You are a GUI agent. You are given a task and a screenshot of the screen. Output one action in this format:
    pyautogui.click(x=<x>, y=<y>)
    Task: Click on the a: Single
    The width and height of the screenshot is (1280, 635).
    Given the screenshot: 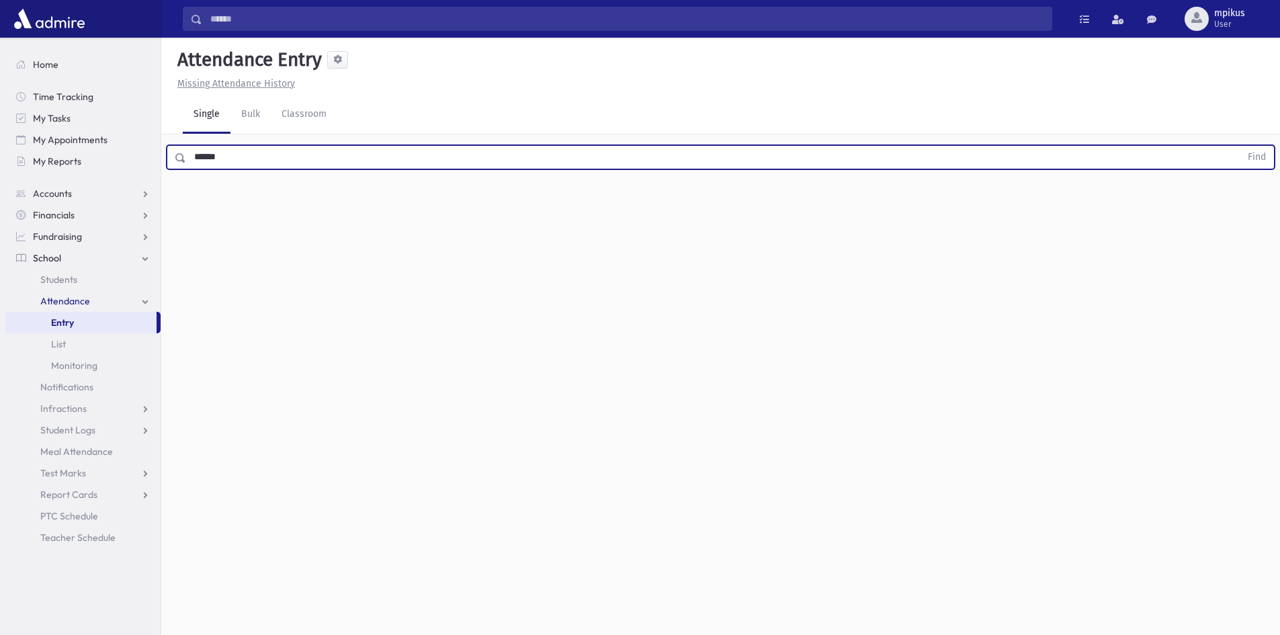 What is the action you would take?
    pyautogui.click(x=206, y=115)
    